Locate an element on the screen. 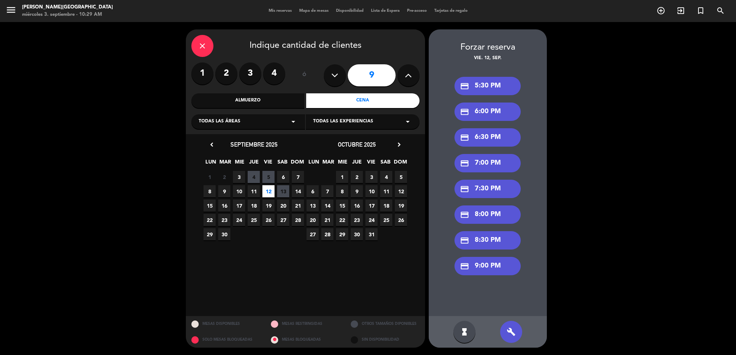 Image resolution: width=736 pixels, height=355 pixels. div: Forzar reserva is located at coordinates (487, 47).